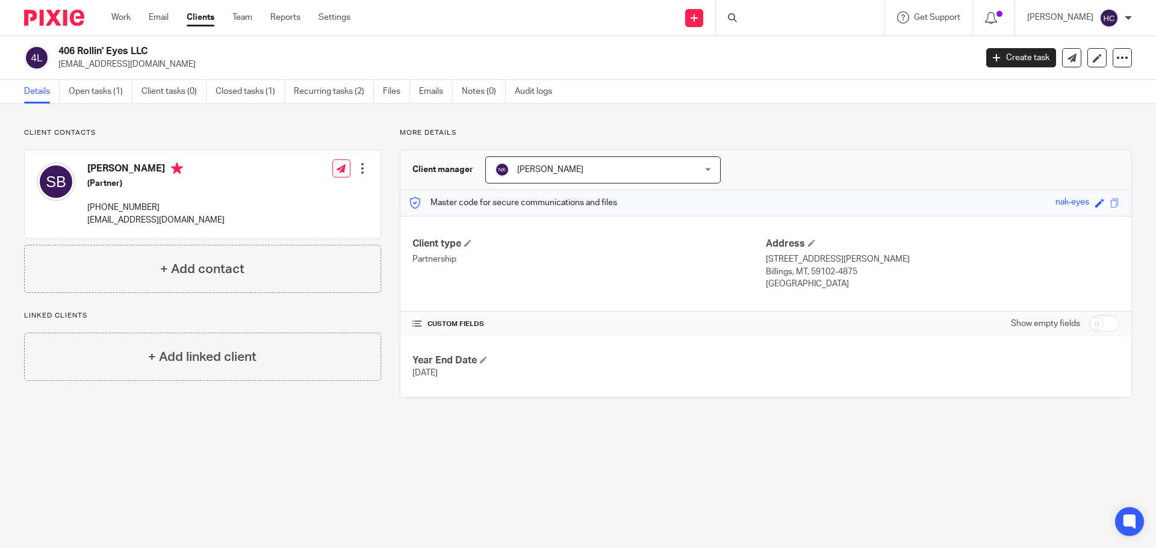 The height and width of the screenshot is (548, 1156). Describe the element at coordinates (242, 17) in the screenshot. I see `a: Team` at that location.